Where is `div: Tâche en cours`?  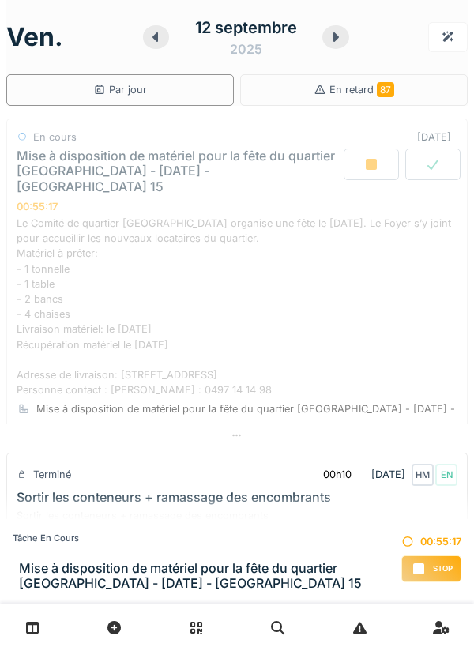
div: Tâche en cours is located at coordinates (207, 538).